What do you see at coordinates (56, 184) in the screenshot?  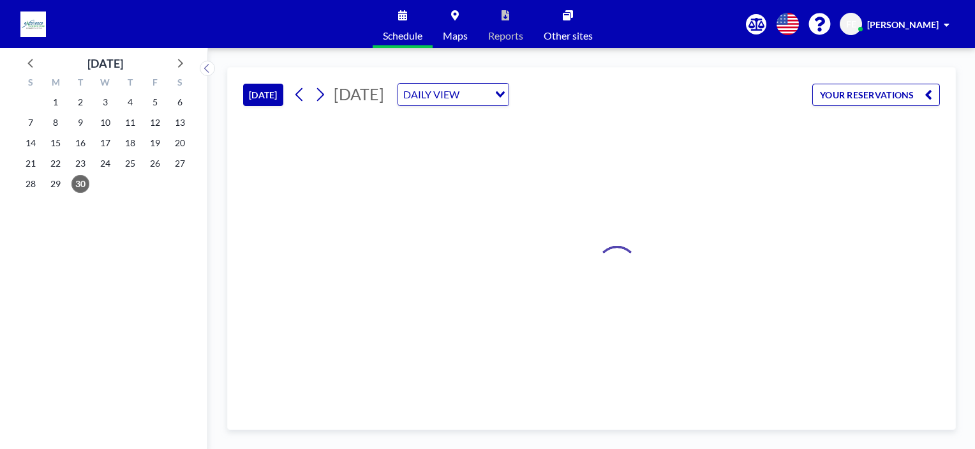 I see `span: Monday, September 29, 2025` at bounding box center [56, 184].